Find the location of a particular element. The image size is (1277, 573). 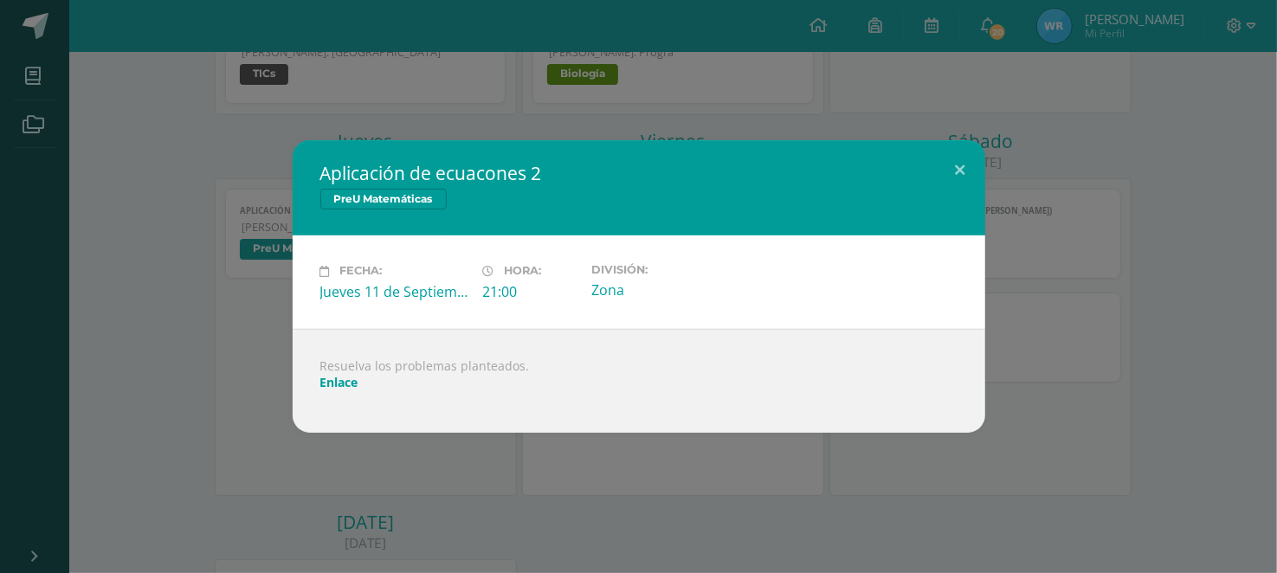

span: Fecha: is located at coordinates (361, 271).